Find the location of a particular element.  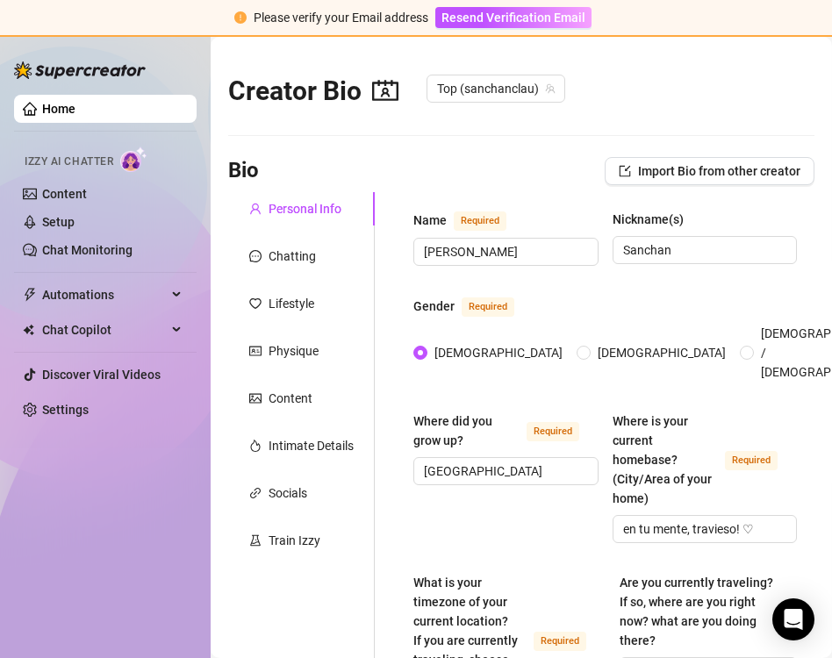

label: Where is your current homebase? (City/Area of your home) is located at coordinates (705, 460).